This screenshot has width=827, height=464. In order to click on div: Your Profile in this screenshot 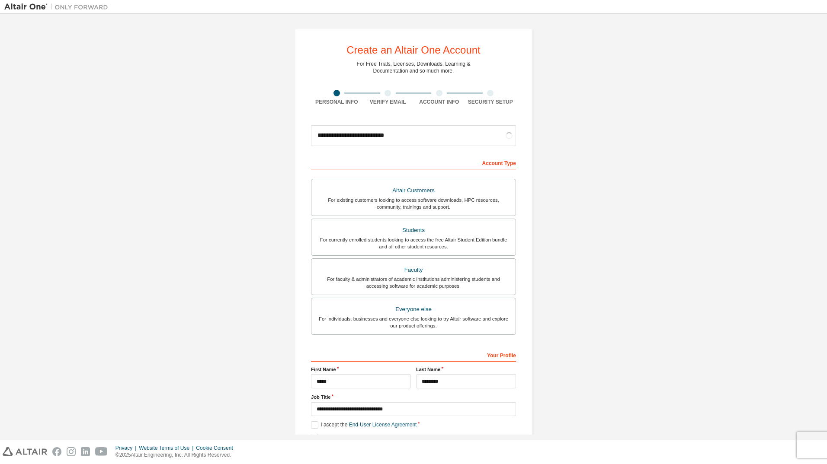, I will do `click(413, 355)`.